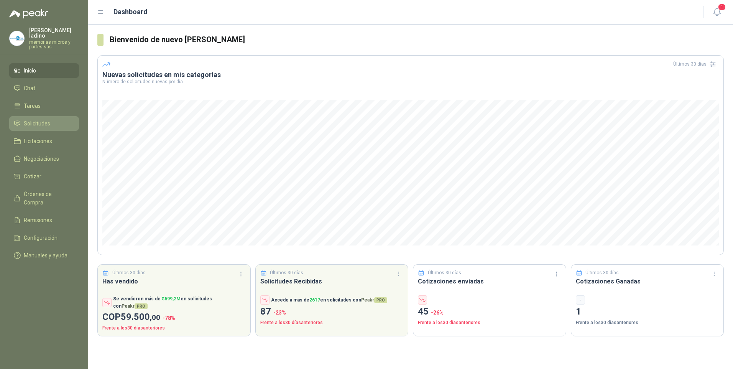  Describe the element at coordinates (696, 64) in the screenshot. I see `div: Últimos 30 días` at that location.